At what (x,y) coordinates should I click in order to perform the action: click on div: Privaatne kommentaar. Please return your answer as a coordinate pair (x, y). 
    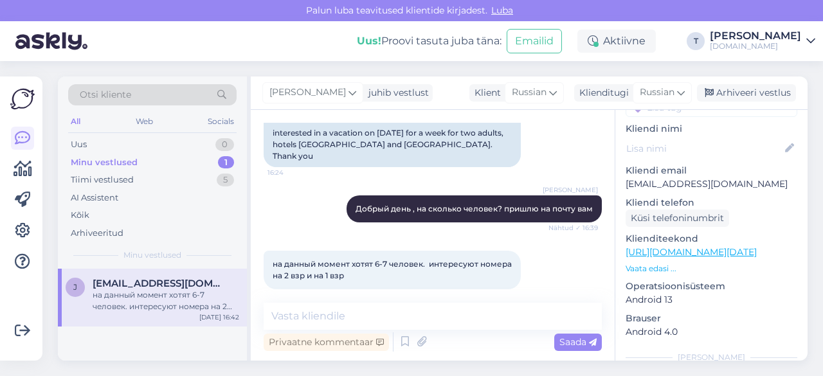
    Looking at the image, I should click on (326, 342).